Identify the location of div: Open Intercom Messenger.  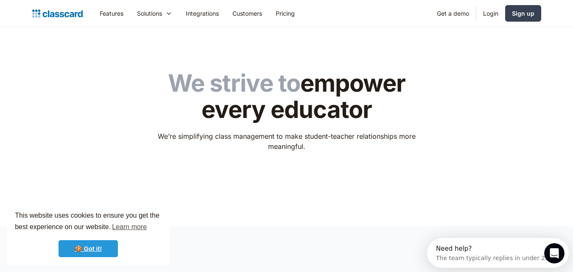
(76, 15).